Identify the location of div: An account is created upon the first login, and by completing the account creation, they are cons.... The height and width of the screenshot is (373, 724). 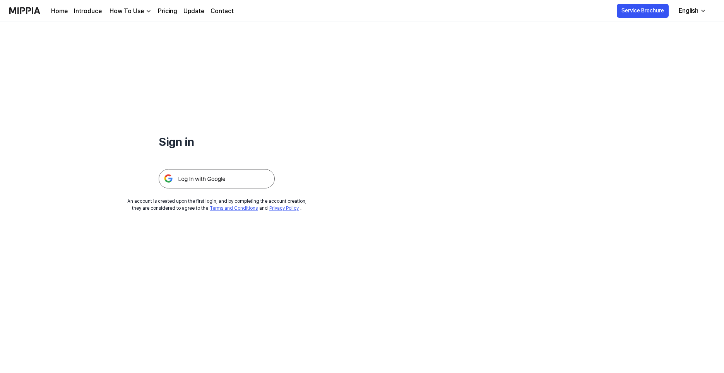
(217, 205).